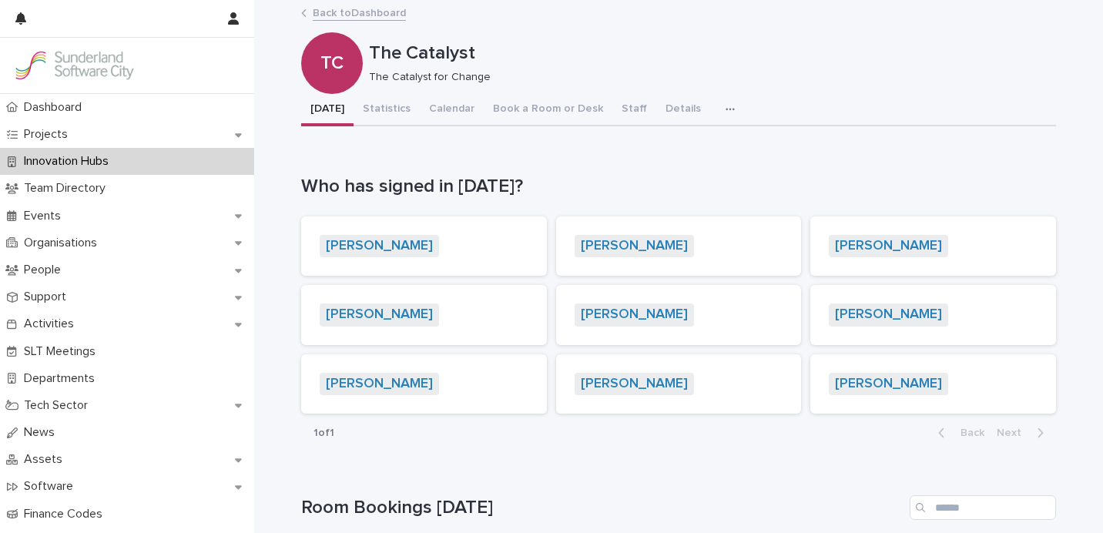 This screenshot has width=1103, height=533. Describe the element at coordinates (1023, 433) in the screenshot. I see `button: Next` at that location.